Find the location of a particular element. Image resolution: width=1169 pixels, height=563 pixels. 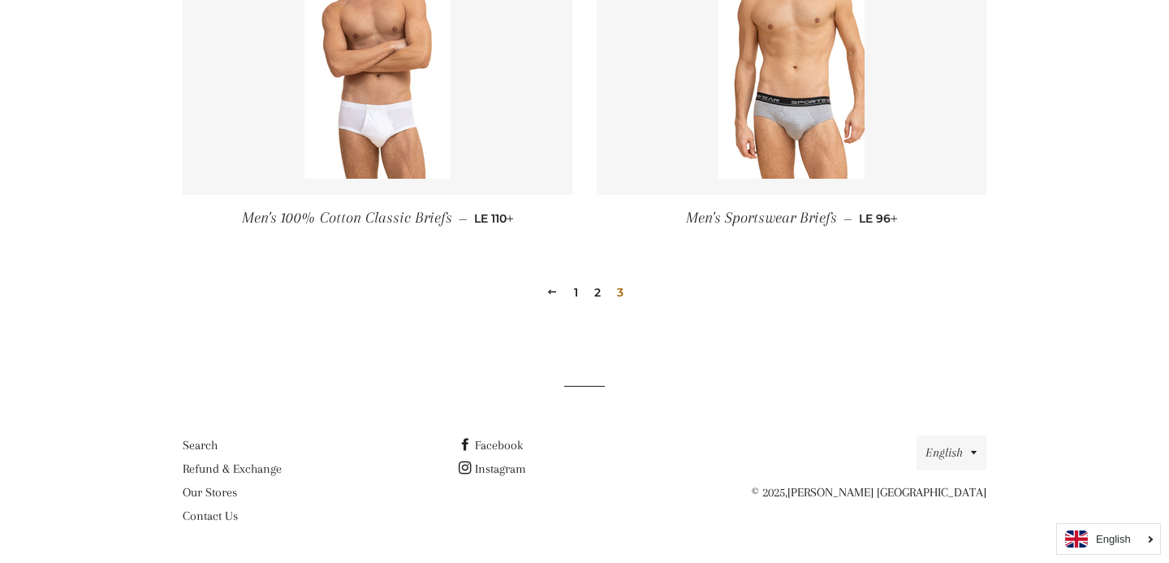

a: Facebook is located at coordinates (490, 445).